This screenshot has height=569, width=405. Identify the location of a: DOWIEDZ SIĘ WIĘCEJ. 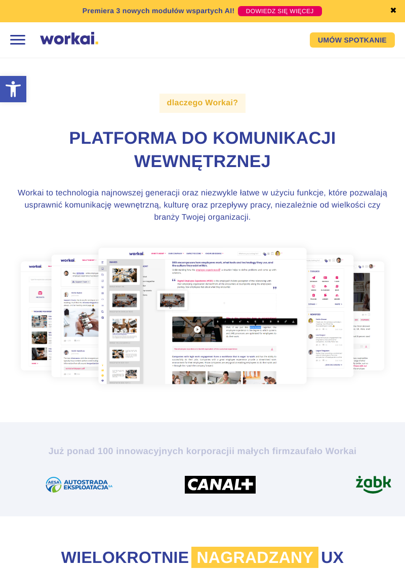
(280, 11).